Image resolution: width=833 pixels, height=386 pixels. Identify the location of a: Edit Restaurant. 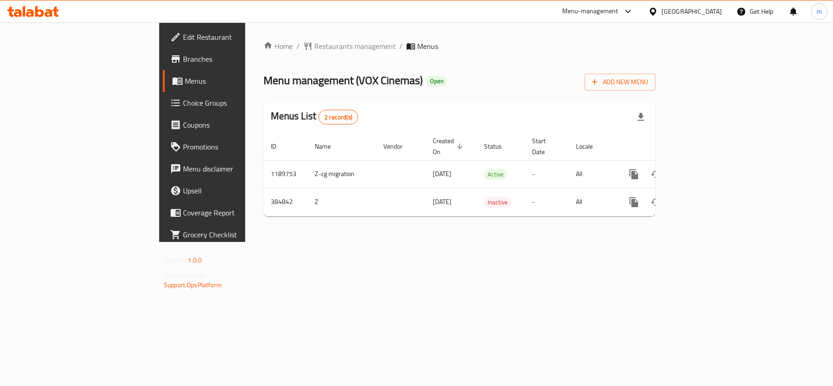
(230, 37).